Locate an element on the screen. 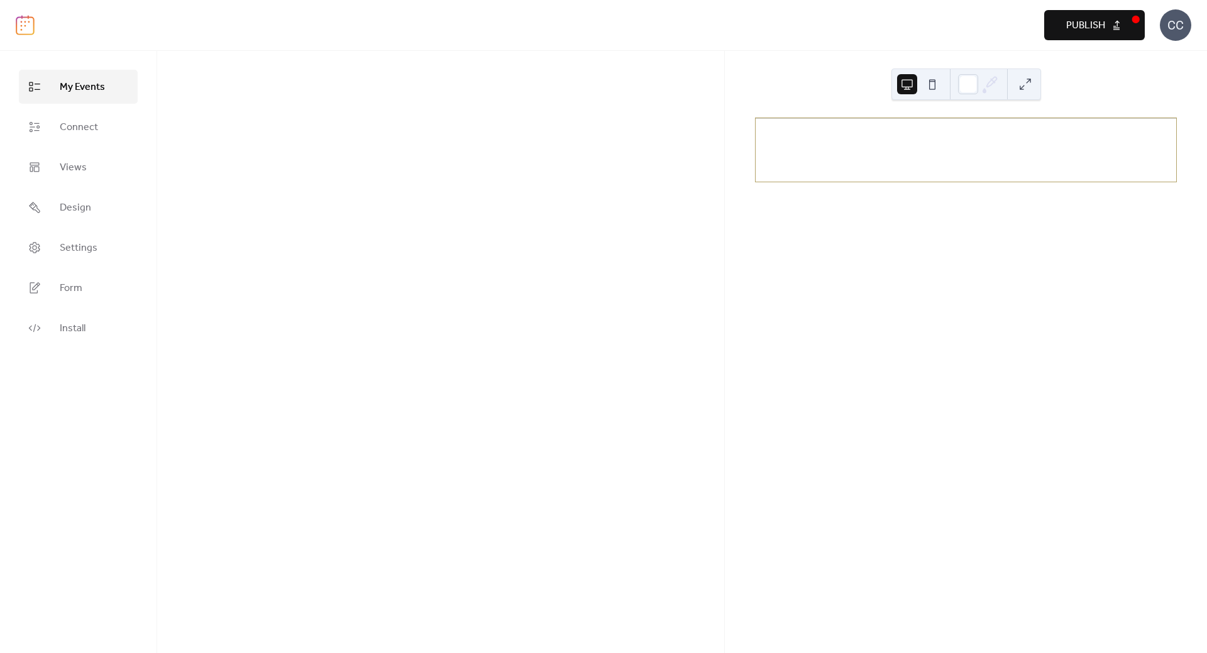 This screenshot has height=653, width=1207. div: CC is located at coordinates (1175, 25).